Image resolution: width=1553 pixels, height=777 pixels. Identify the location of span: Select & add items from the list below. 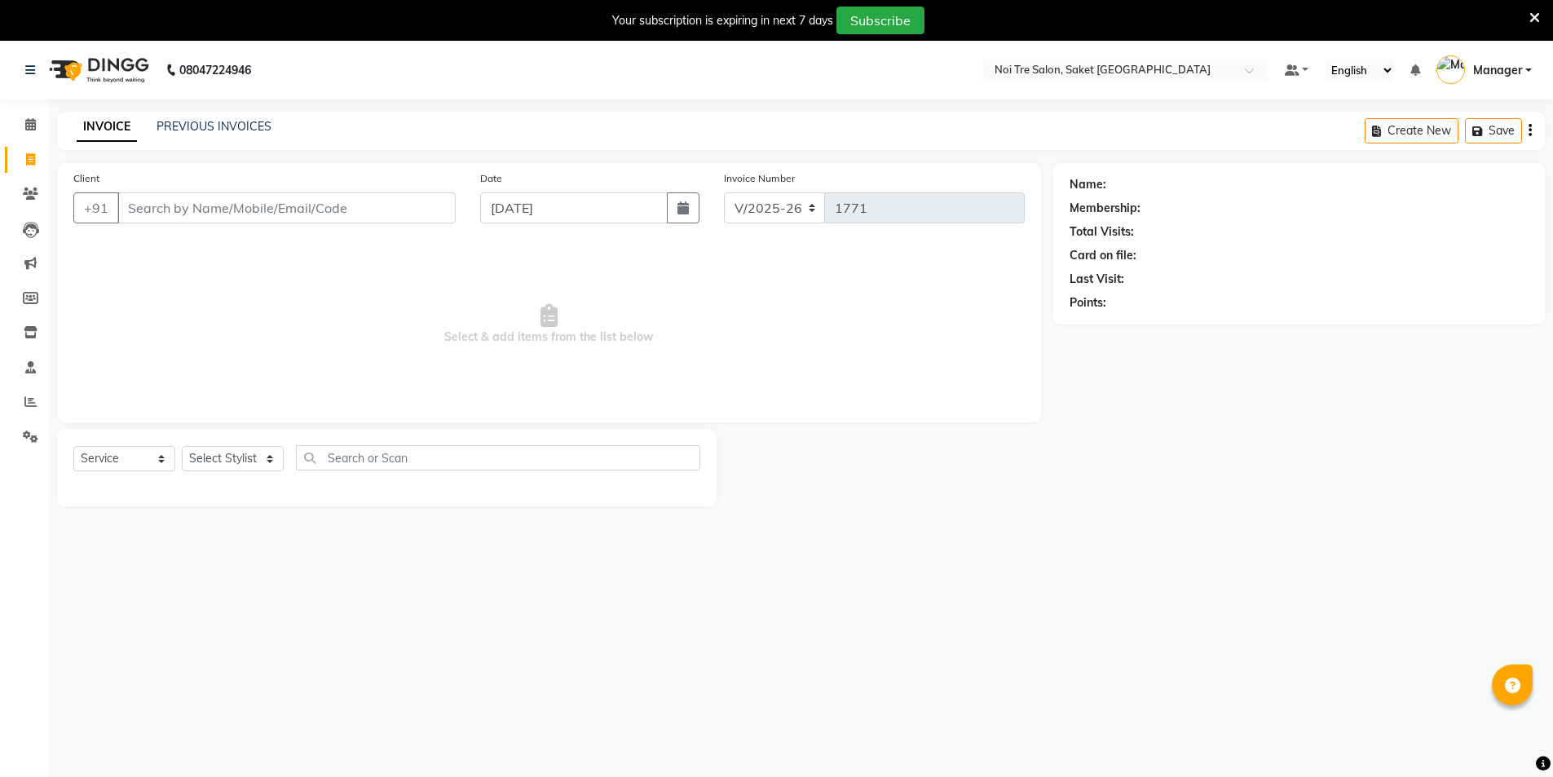
(549, 324).